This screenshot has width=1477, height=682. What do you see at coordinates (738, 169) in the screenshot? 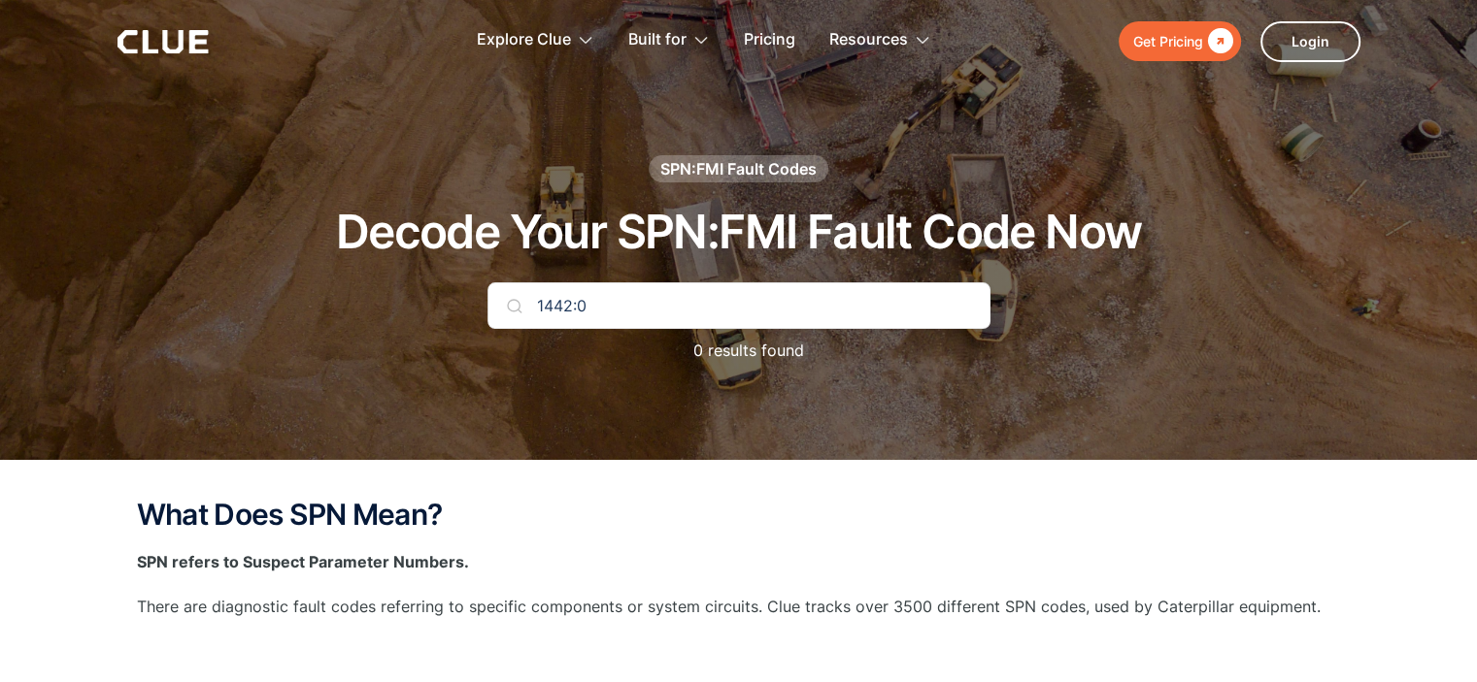
I see `div: SPN:FMI Fault Codes` at bounding box center [738, 169].